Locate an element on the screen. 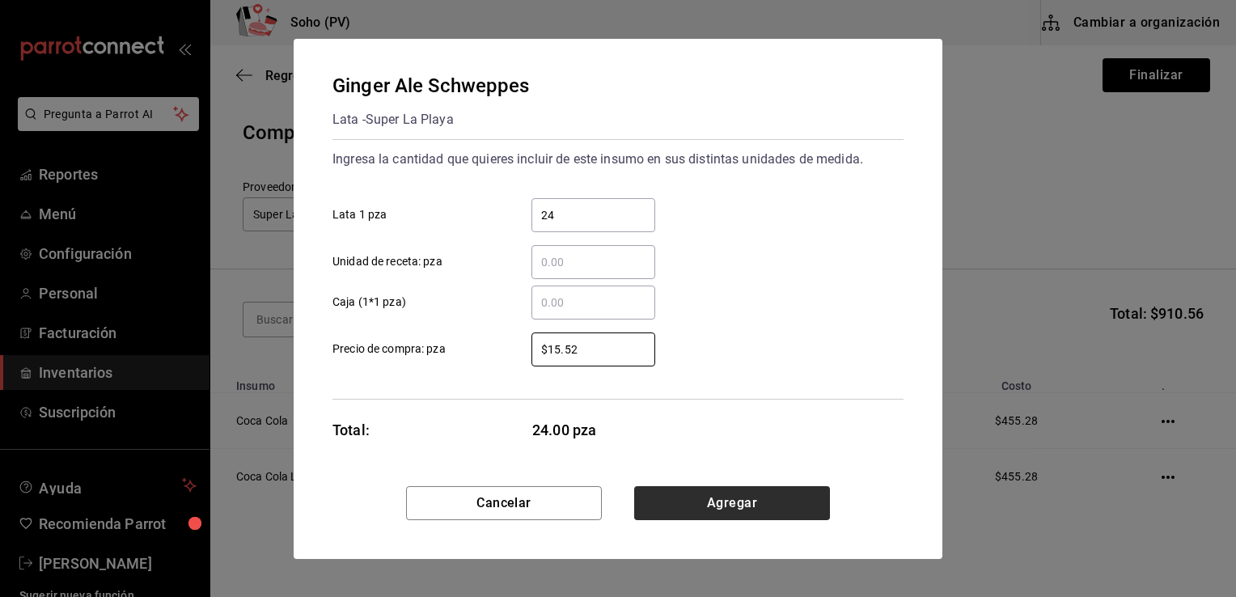 The width and height of the screenshot is (1236, 597). div: Ginger Ale Schweppes is located at coordinates (431, 86).